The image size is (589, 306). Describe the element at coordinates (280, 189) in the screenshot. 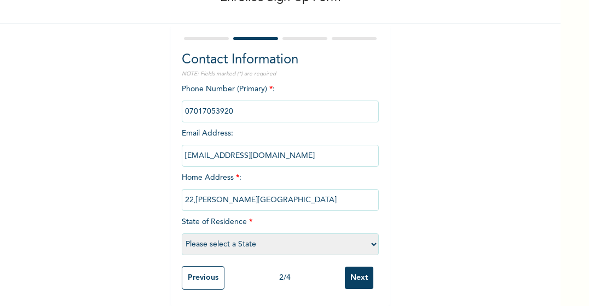

I see `span: Home Address :` at that location.